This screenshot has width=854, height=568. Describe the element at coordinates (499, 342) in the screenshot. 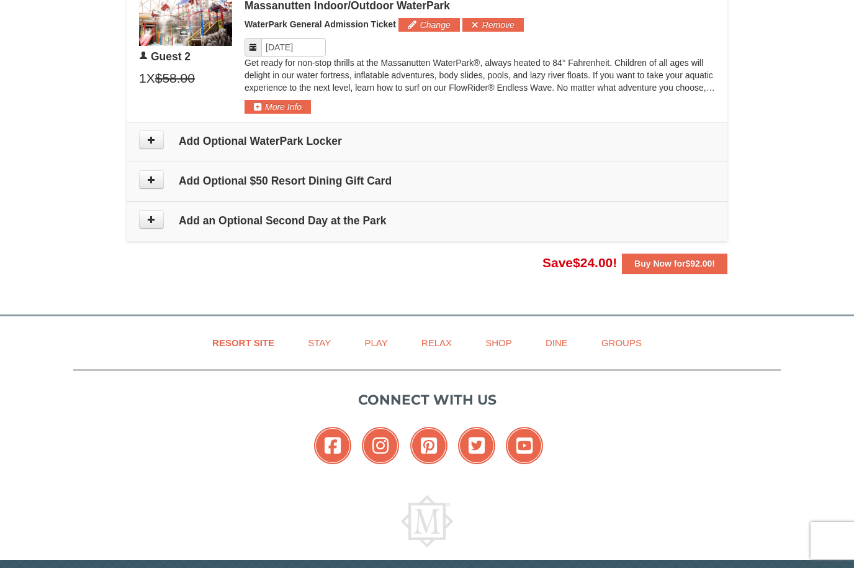

I see `a: Shop` at that location.